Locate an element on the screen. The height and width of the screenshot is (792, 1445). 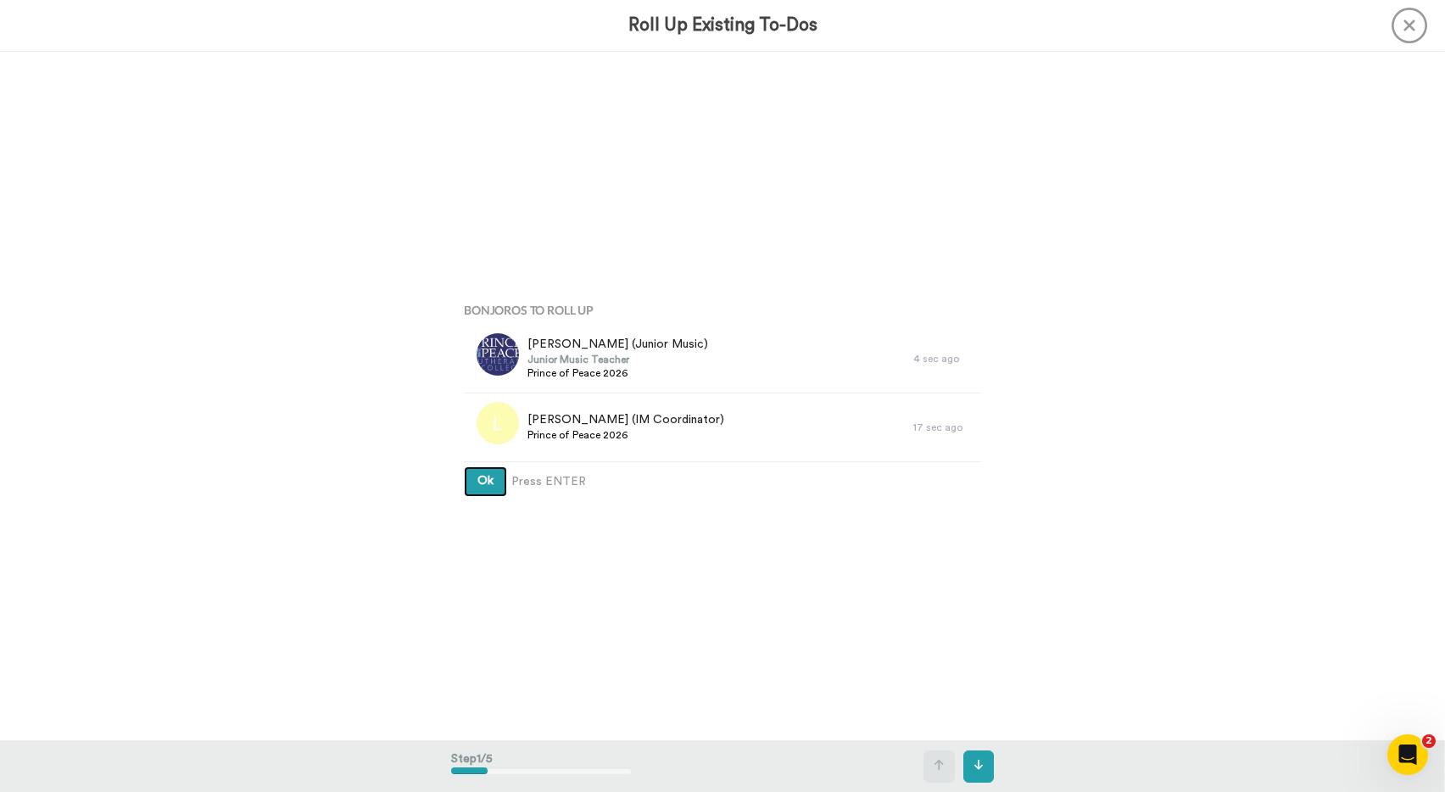
span: Ok is located at coordinates (485, 481).